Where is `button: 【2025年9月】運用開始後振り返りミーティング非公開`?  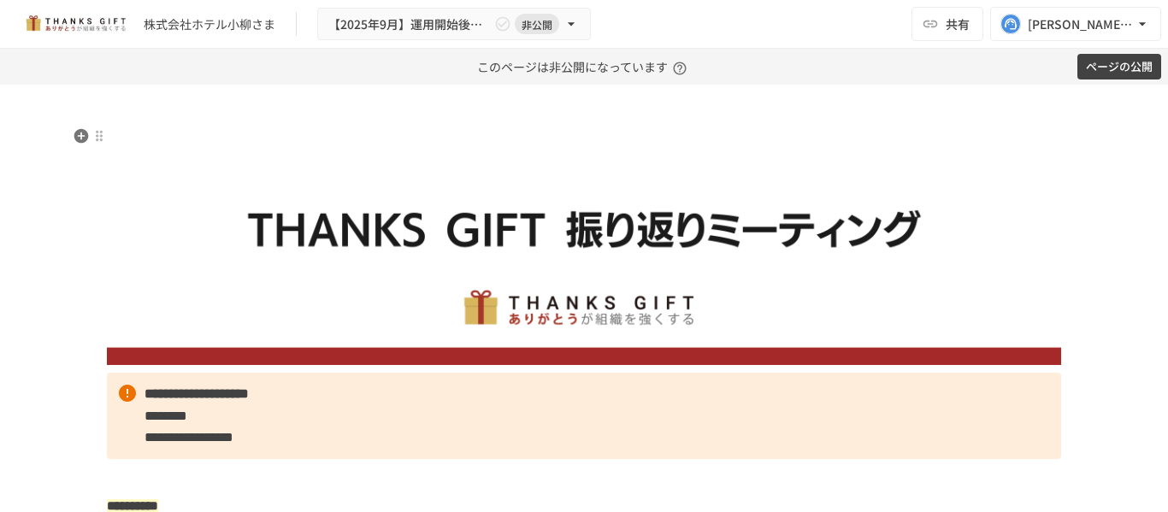 button: 【2025年9月】運用開始後振り返りミーティング非公開 is located at coordinates (454, 24).